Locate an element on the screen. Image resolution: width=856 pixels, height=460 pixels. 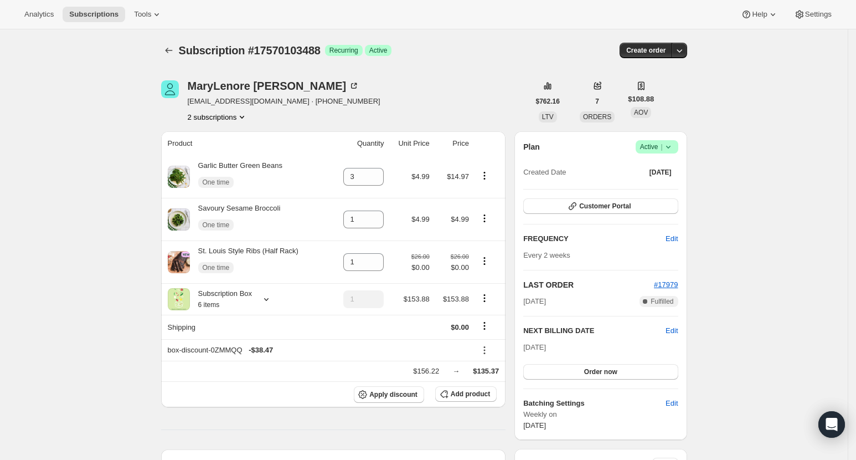
div: Garlic Butter Green Beans is located at coordinates (236, 177).